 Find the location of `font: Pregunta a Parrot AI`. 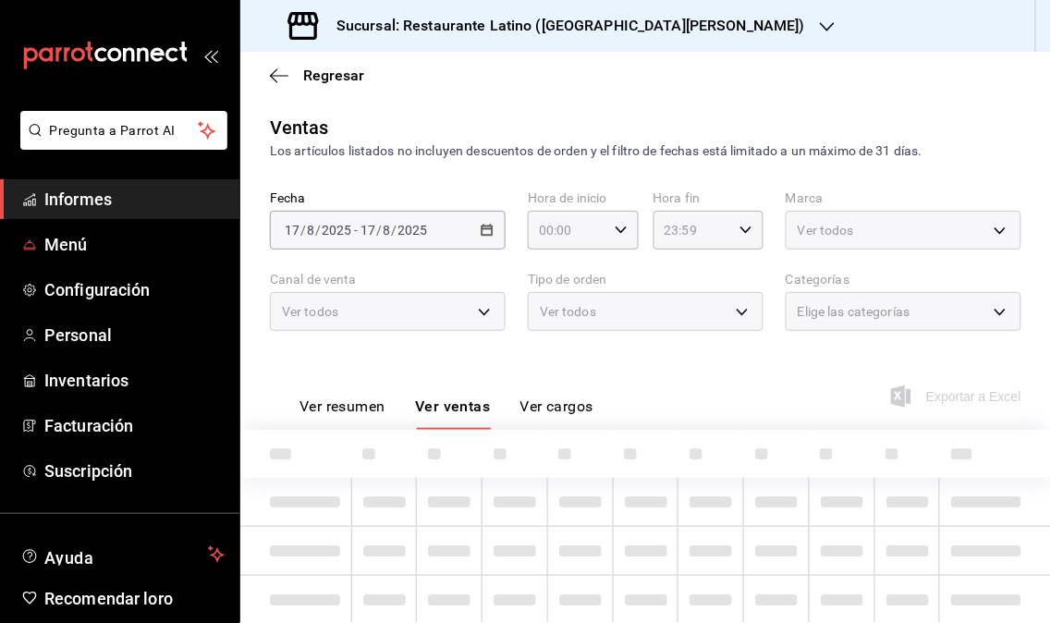

font: Pregunta a Parrot AI is located at coordinates (113, 130).